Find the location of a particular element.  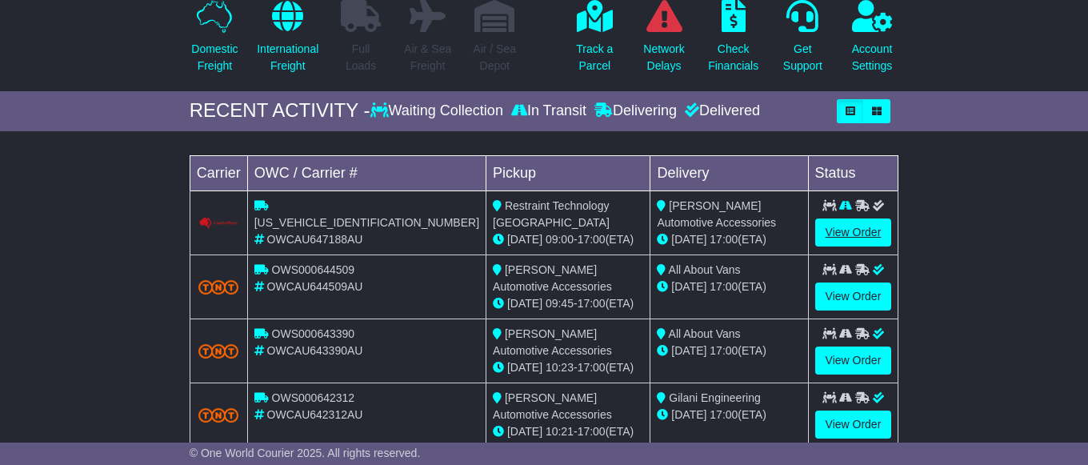

span: OWCAU644509AU is located at coordinates (315, 286).